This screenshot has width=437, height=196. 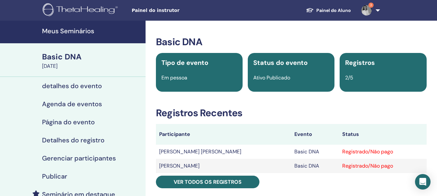 I want to click on span: 3, so click(x=371, y=5).